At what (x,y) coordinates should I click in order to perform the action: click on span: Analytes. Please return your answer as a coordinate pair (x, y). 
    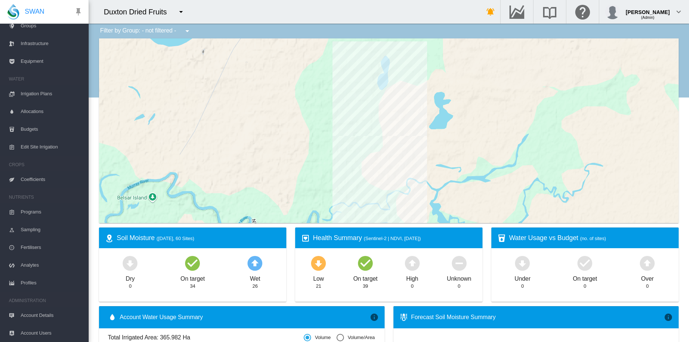
    Looking at the image, I should click on (52, 265).